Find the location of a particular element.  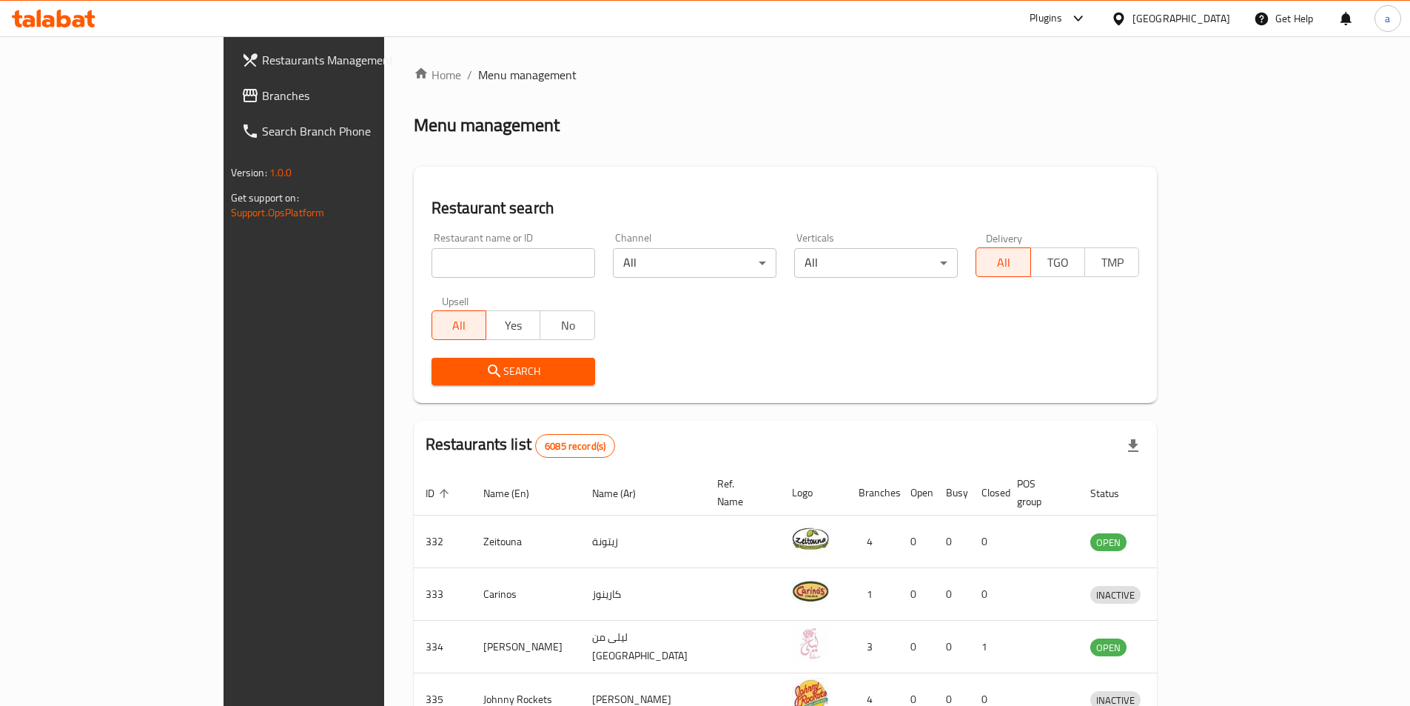

span: Menu management is located at coordinates (527, 75).